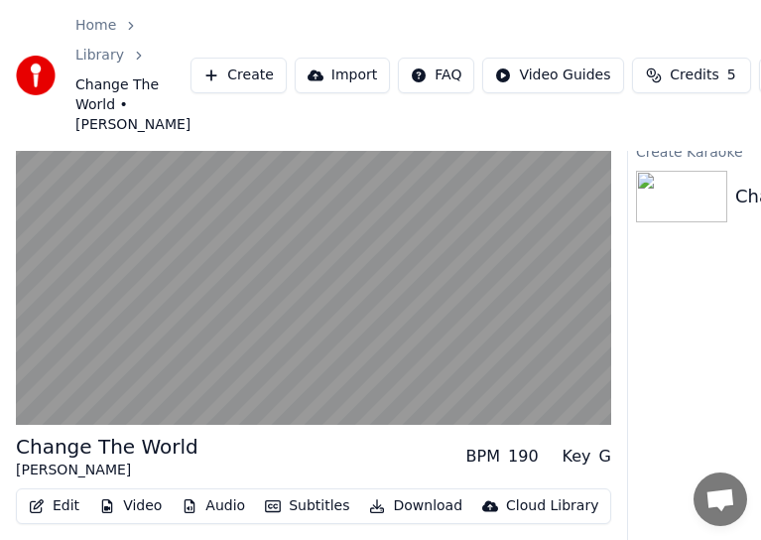 The height and width of the screenshot is (540, 761). What do you see at coordinates (483, 457) in the screenshot?
I see `div: BPM` at bounding box center [483, 457].